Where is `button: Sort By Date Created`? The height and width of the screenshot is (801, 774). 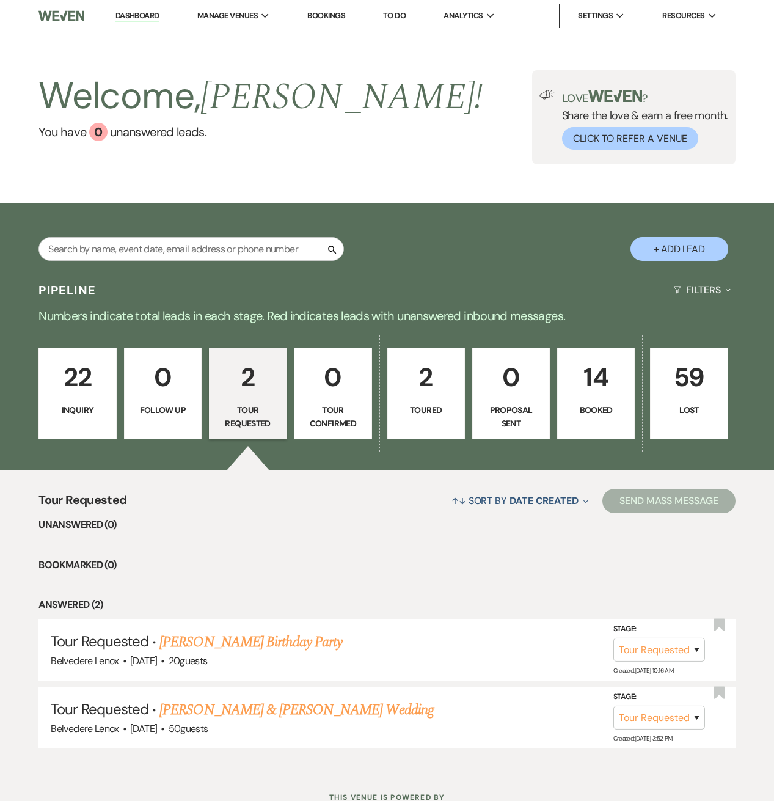
button: Sort By Date Created is located at coordinates (520, 500).